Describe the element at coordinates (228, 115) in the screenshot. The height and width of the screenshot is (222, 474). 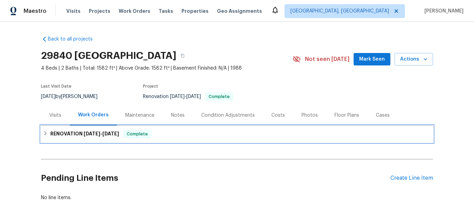
I see `div: Condition Adjustments` at that location.